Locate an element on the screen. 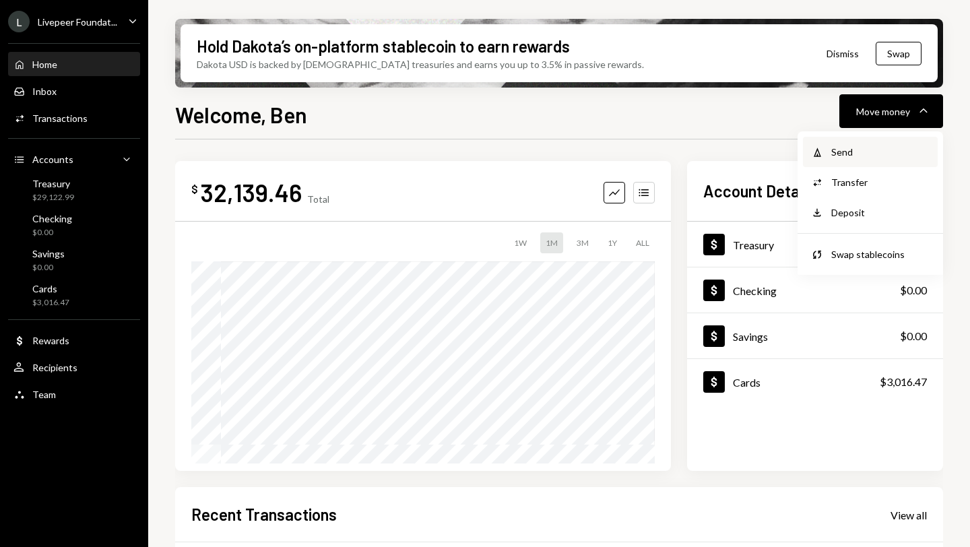 This screenshot has width=970, height=547. div: 1M is located at coordinates (552, 242).